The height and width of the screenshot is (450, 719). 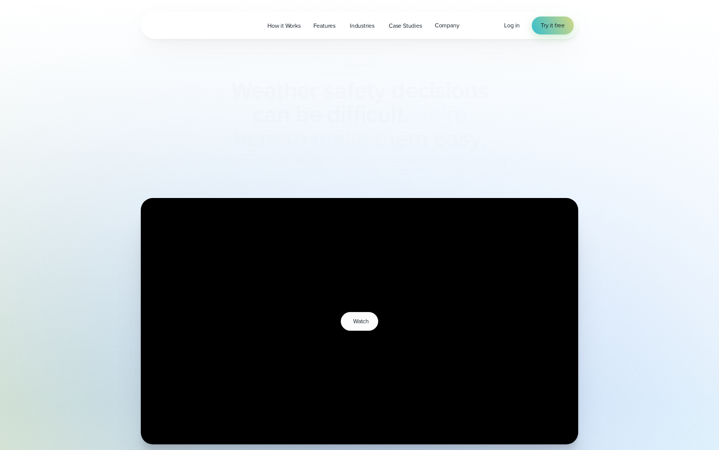 What do you see at coordinates (361, 321) in the screenshot?
I see `span: Watch` at bounding box center [361, 321].